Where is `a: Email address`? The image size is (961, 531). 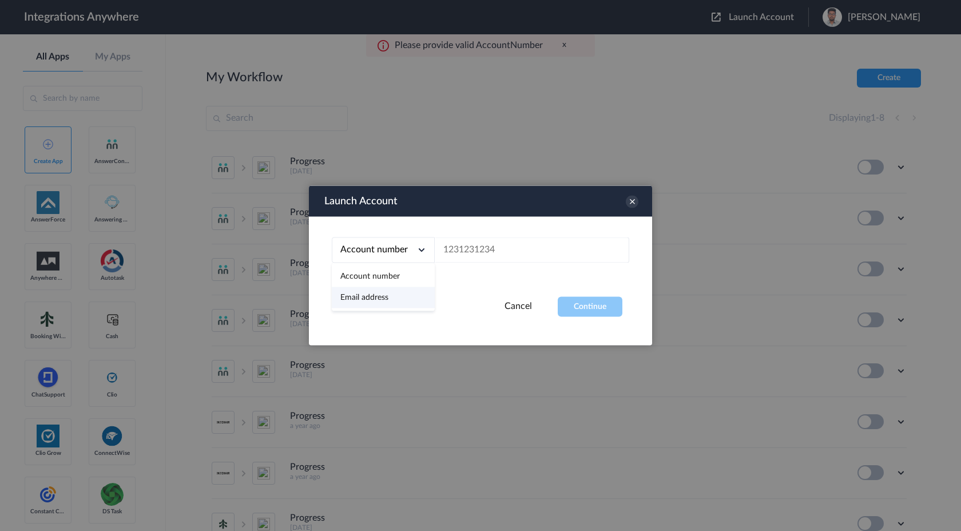 a: Email address is located at coordinates (364, 298).